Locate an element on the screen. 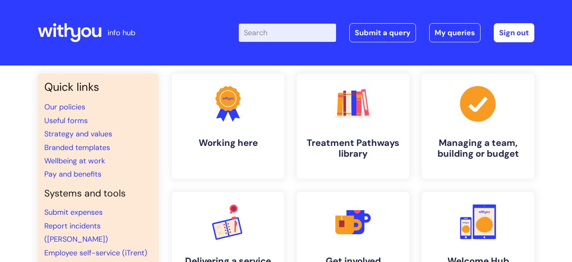 This screenshot has height=262, width=572. h4: Working here is located at coordinates (228, 143).